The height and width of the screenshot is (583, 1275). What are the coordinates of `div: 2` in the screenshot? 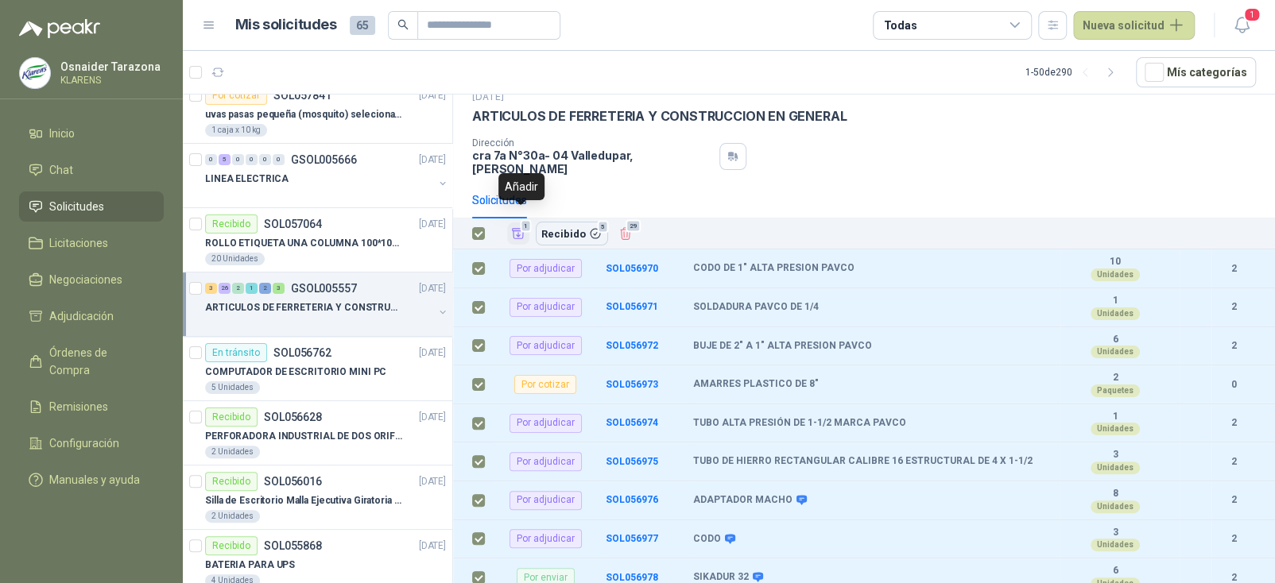 It's located at (265, 289).